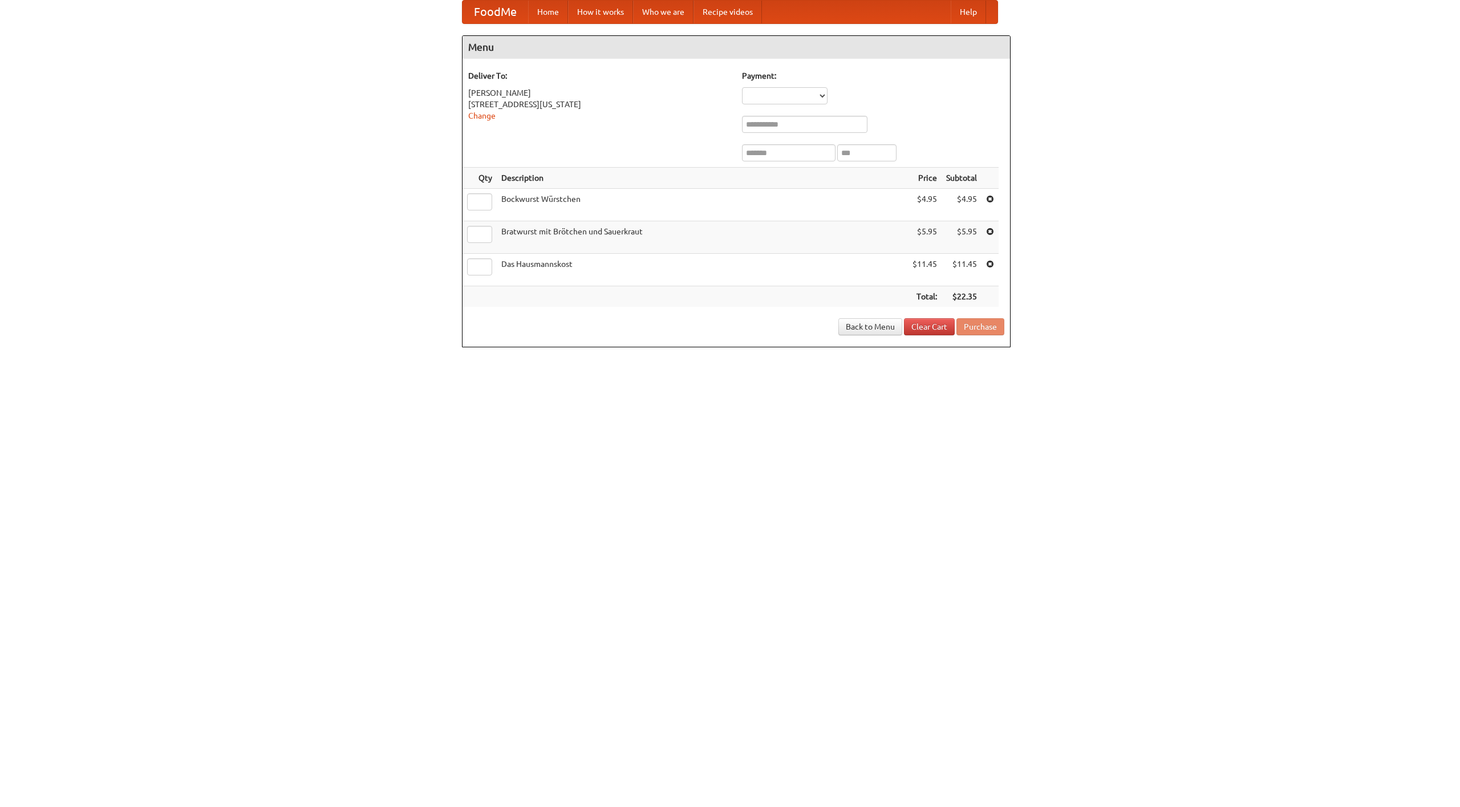 The height and width of the screenshot is (807, 1460). I want to click on th: Total:, so click(924, 297).